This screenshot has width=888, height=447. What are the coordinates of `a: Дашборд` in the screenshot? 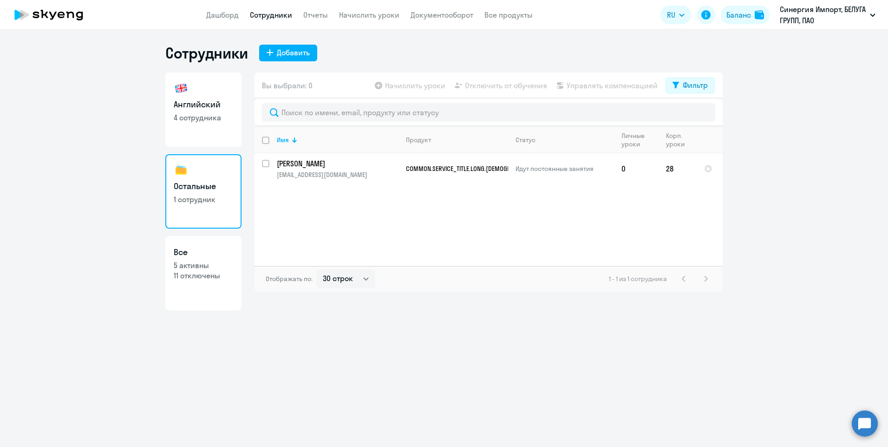 It's located at (222, 15).